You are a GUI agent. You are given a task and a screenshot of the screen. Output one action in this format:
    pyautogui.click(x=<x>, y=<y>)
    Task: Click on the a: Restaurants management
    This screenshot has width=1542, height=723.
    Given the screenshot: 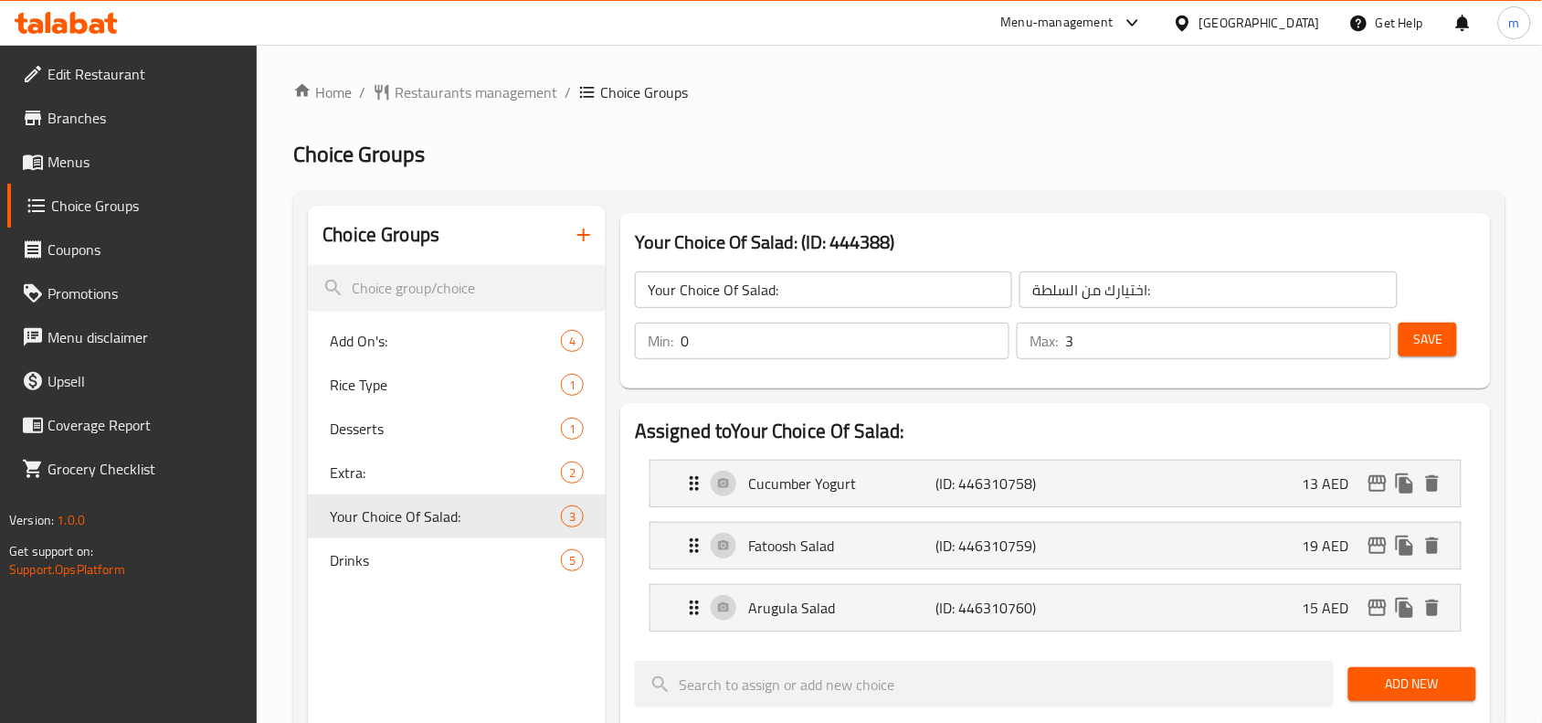 What is the action you would take?
    pyautogui.click(x=465, y=92)
    